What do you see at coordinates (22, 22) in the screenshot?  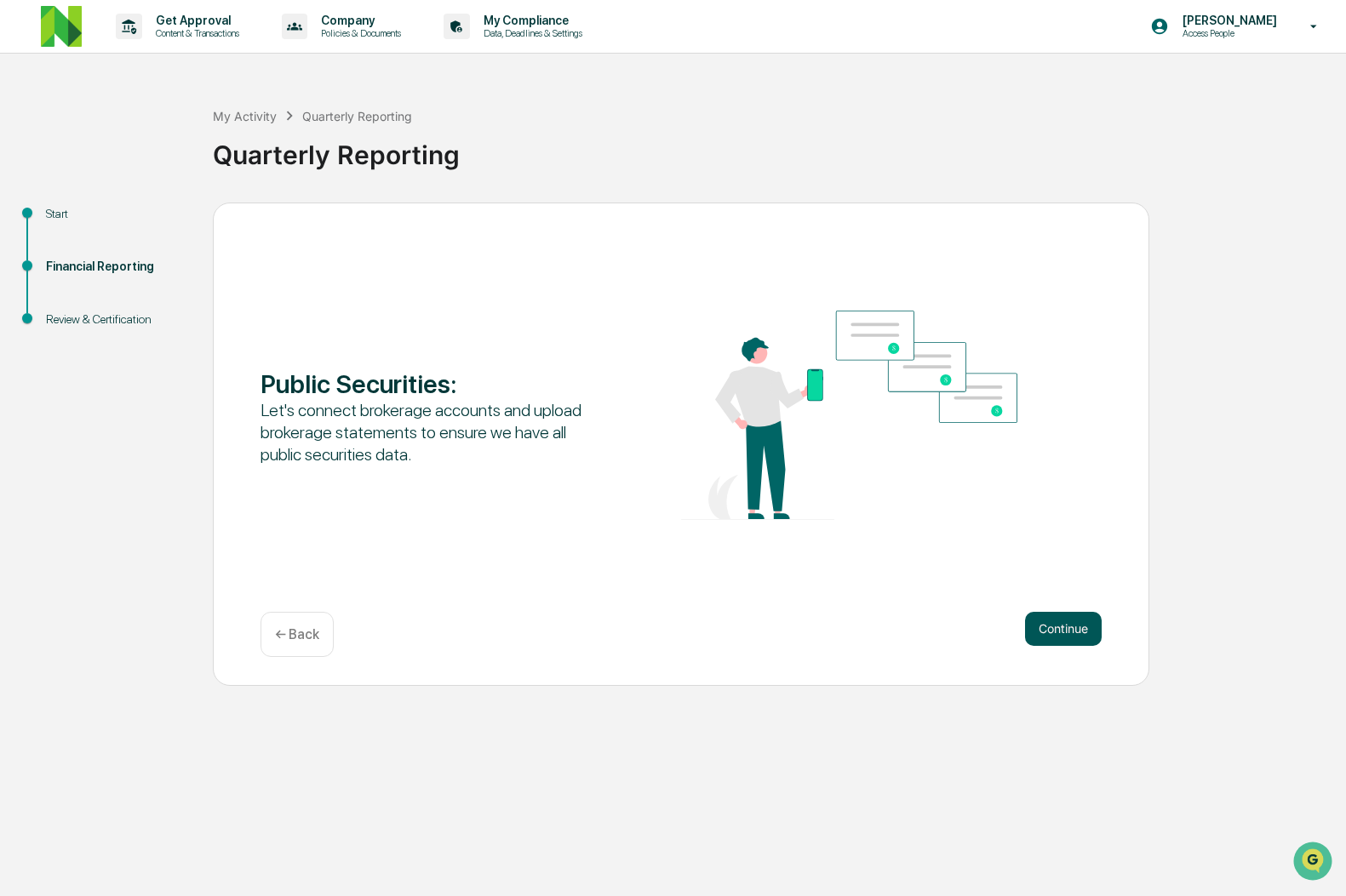 I see `button: Open customer support` at bounding box center [22, 22].